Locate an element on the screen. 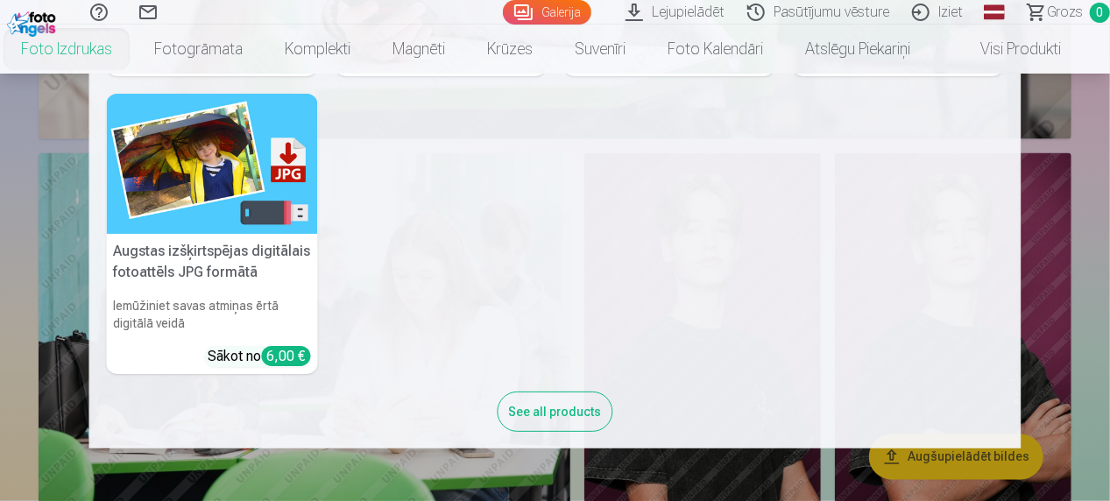 The height and width of the screenshot is (501, 1110). a: Foto kalendāri is located at coordinates (715, 49).